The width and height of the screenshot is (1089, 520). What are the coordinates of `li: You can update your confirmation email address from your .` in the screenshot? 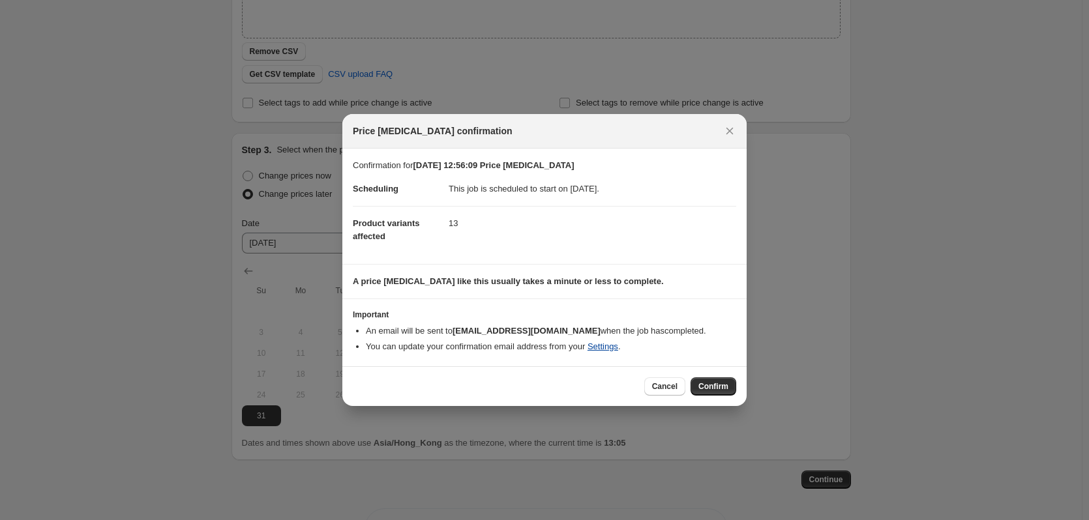 It's located at (551, 347).